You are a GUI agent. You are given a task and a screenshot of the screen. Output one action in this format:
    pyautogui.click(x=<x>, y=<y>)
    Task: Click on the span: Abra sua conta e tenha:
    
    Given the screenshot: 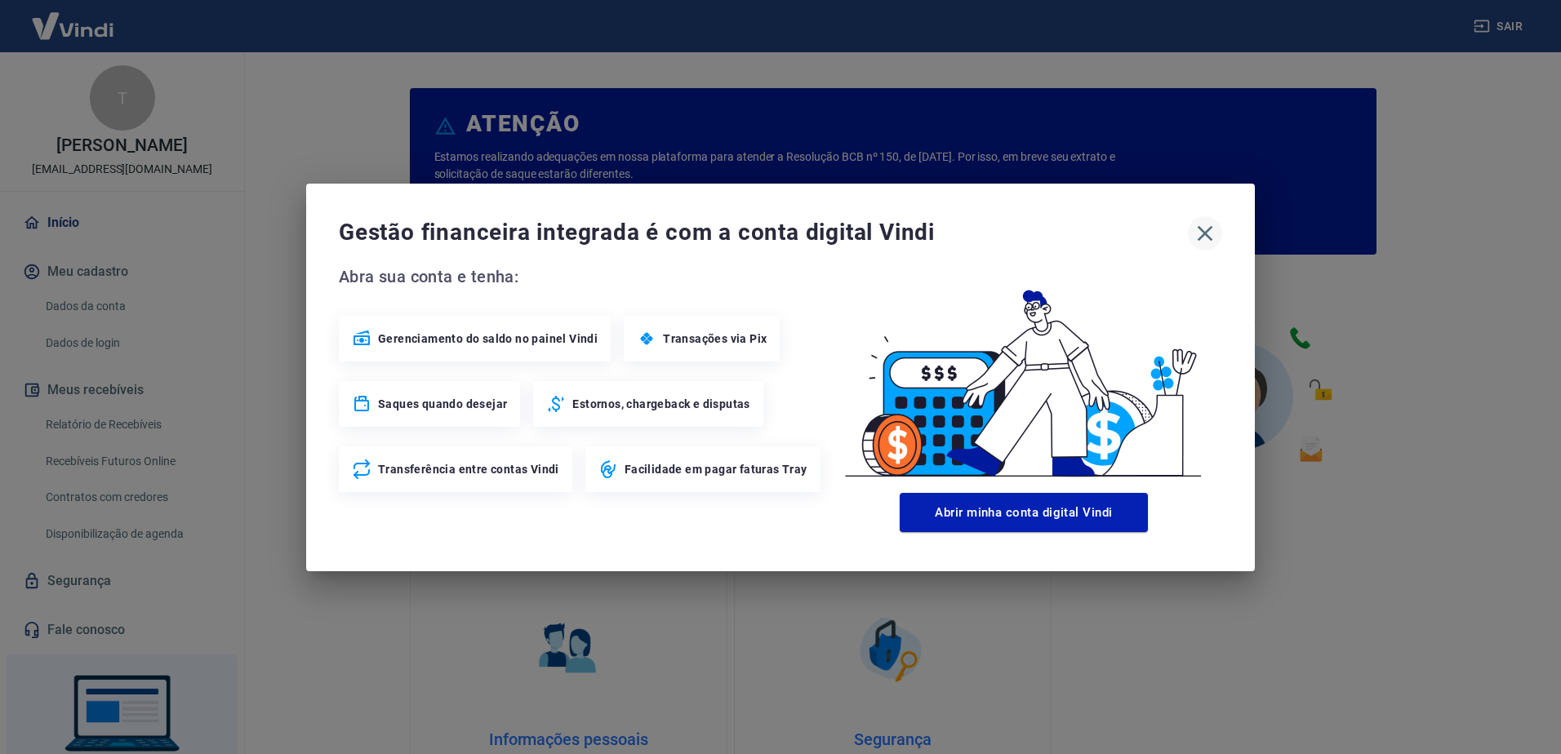 What is the action you would take?
    pyautogui.click(x=582, y=277)
    